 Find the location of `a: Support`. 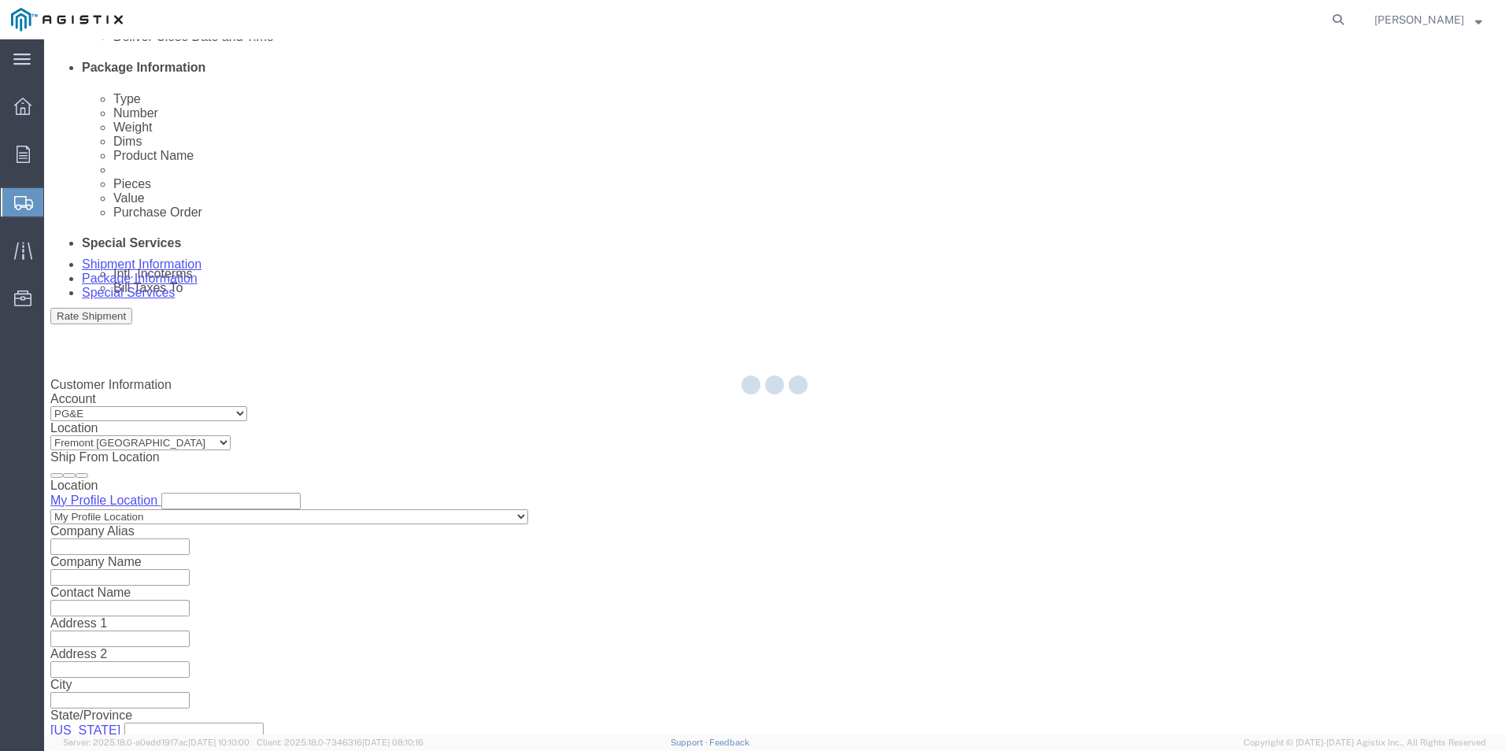

a: Support is located at coordinates (690, 742).